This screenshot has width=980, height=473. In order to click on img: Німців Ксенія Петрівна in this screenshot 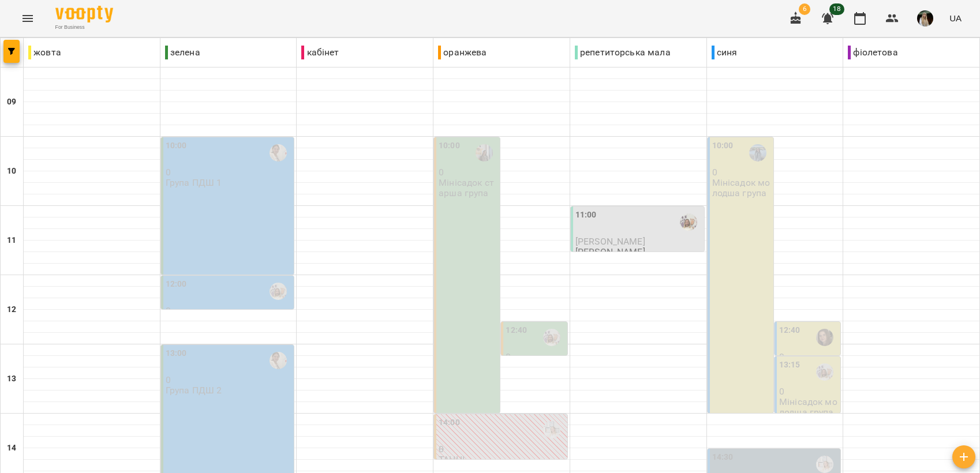, I will do `click(484, 153)`.